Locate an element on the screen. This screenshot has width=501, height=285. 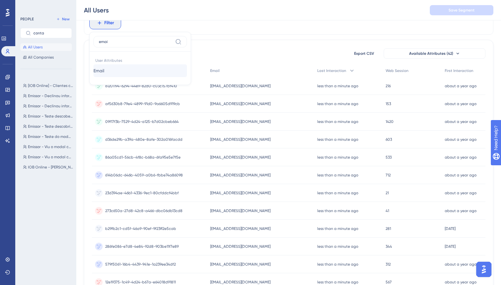
button: New is located at coordinates (63, 19).